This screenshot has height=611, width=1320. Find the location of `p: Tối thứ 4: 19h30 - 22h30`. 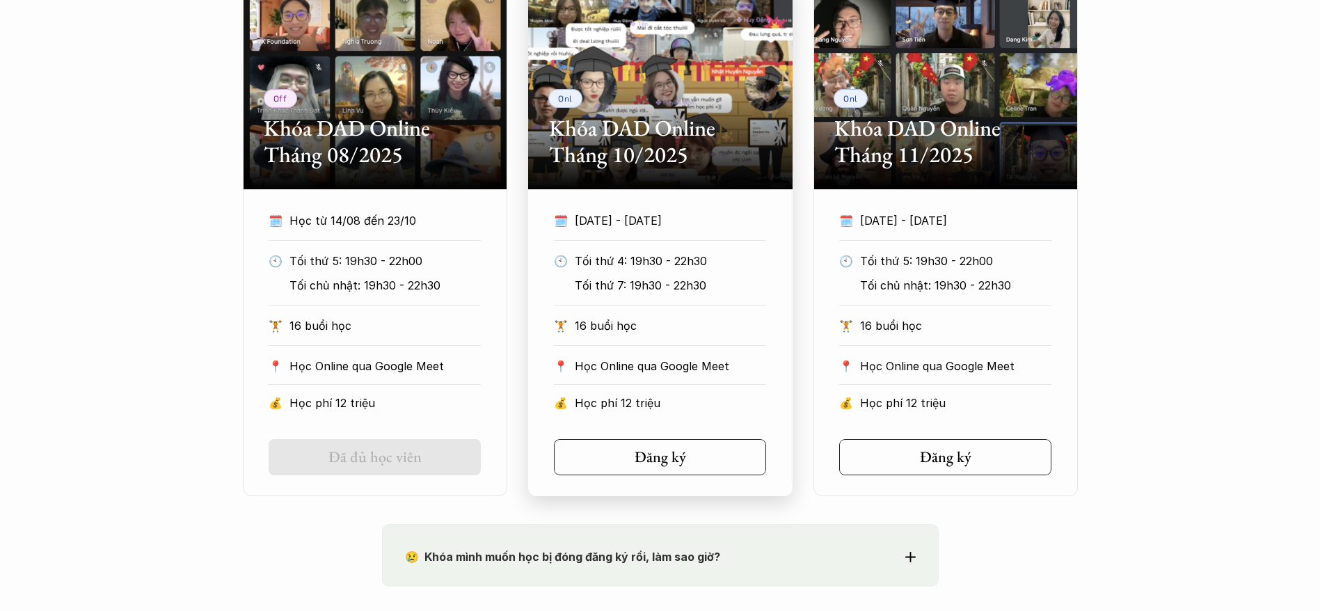

p: Tối thứ 4: 19h30 - 22h30 is located at coordinates (670, 261).